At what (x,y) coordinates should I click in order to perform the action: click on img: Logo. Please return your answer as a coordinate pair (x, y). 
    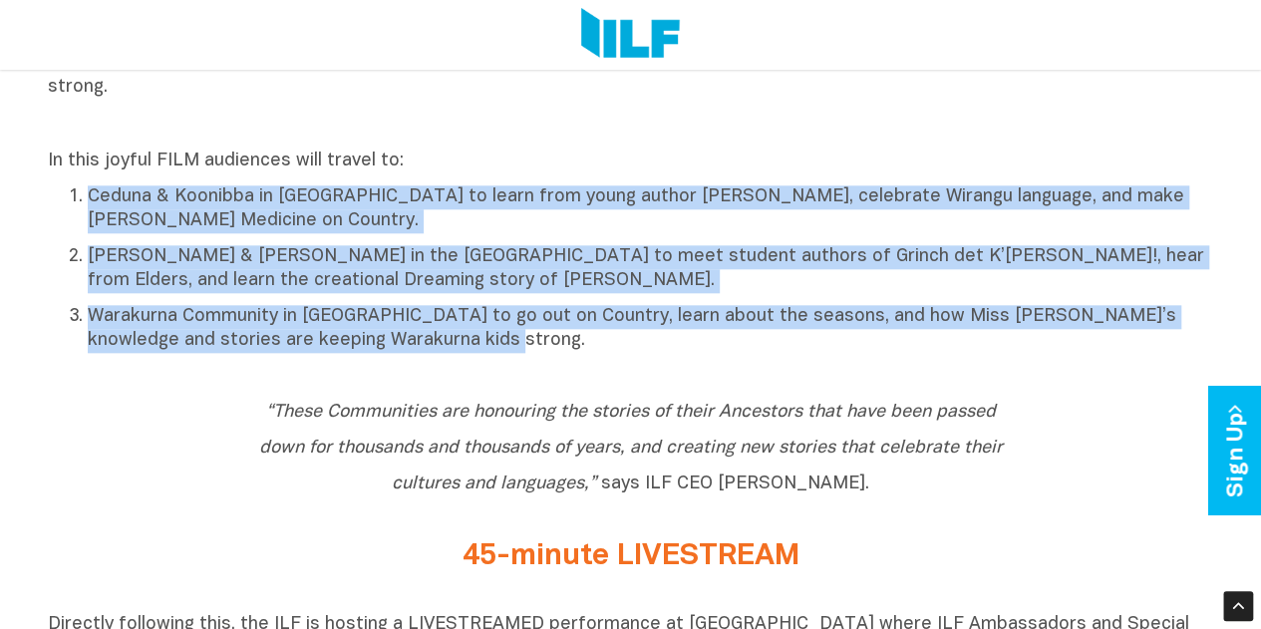
    Looking at the image, I should click on (630, 35).